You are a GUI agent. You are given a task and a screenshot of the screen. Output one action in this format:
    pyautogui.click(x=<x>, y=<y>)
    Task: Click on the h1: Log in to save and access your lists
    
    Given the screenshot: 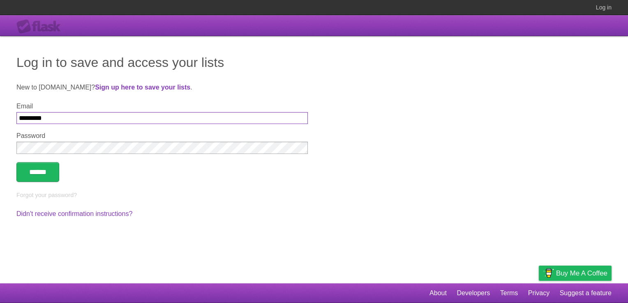 What is the action you would take?
    pyautogui.click(x=314, y=62)
    